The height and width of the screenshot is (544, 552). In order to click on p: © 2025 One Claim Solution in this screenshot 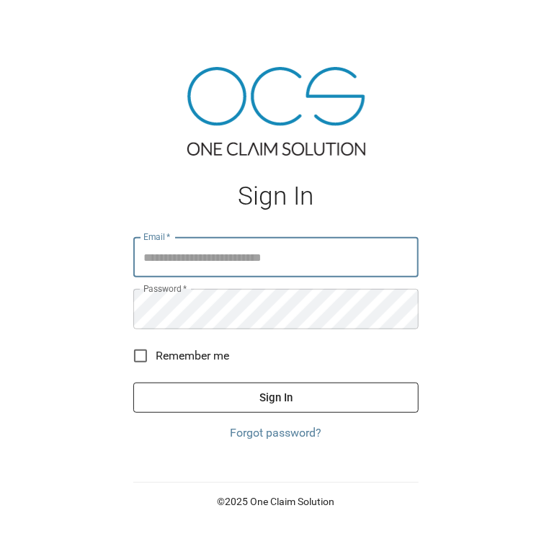, I will do `click(276, 501)`.